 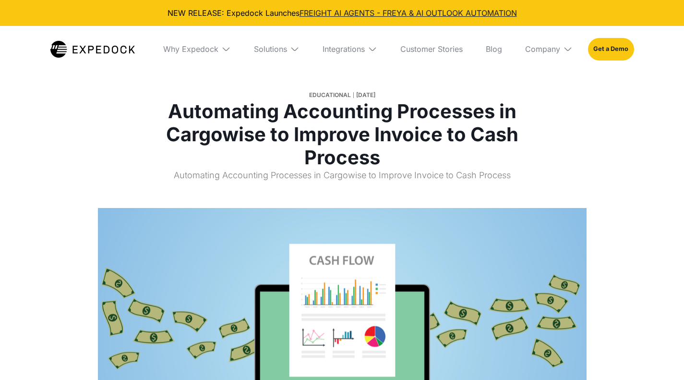 What do you see at coordinates (342, 134) in the screenshot?
I see `h1: Automating Accounting Processes in Cargowise to Improve Invoice to Cash Process` at bounding box center [342, 134].